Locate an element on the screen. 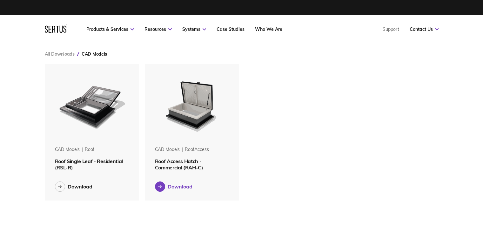  a: Contact Us is located at coordinates (424, 29).